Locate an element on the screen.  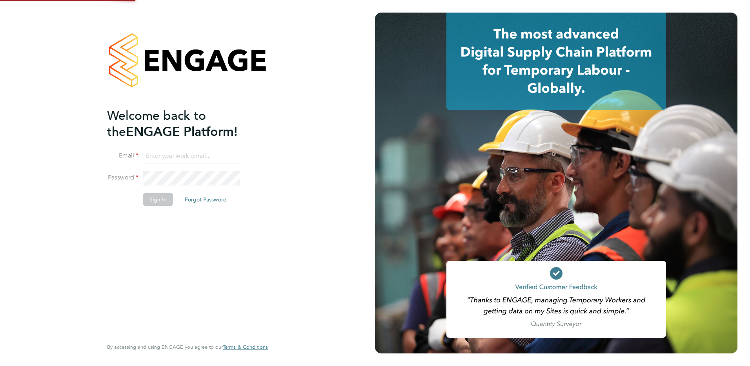
input: Enter your work email... is located at coordinates (192, 156).